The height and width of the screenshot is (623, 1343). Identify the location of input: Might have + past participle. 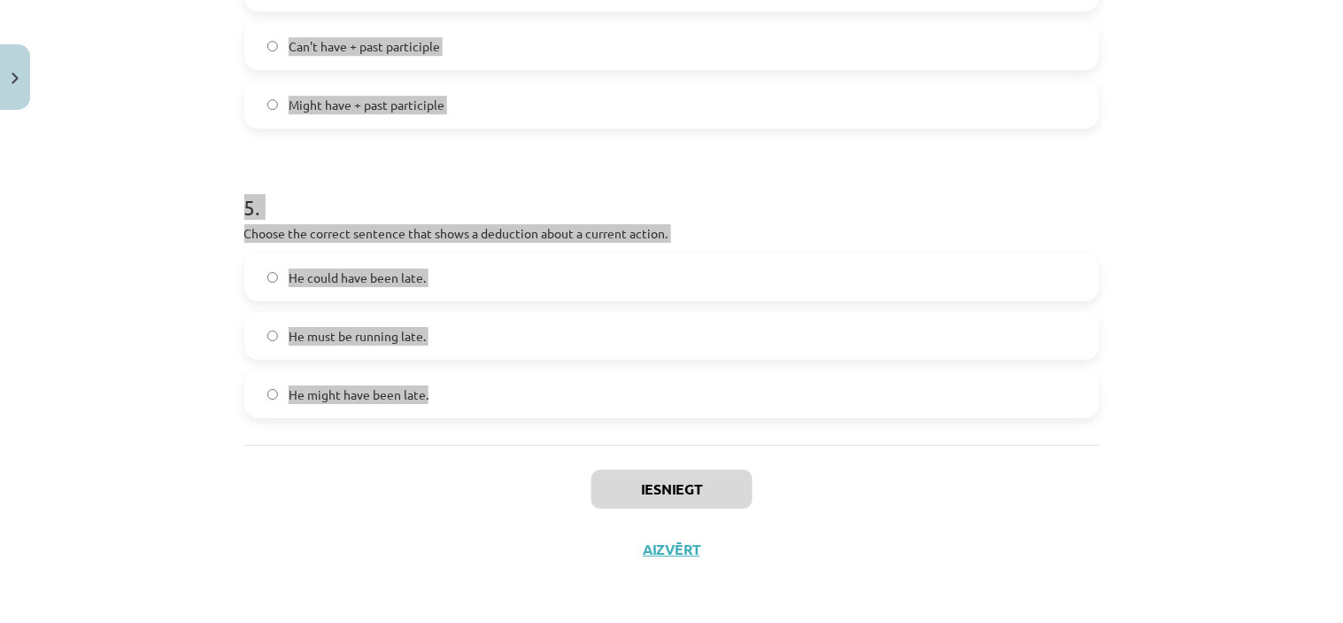
(273, 104).